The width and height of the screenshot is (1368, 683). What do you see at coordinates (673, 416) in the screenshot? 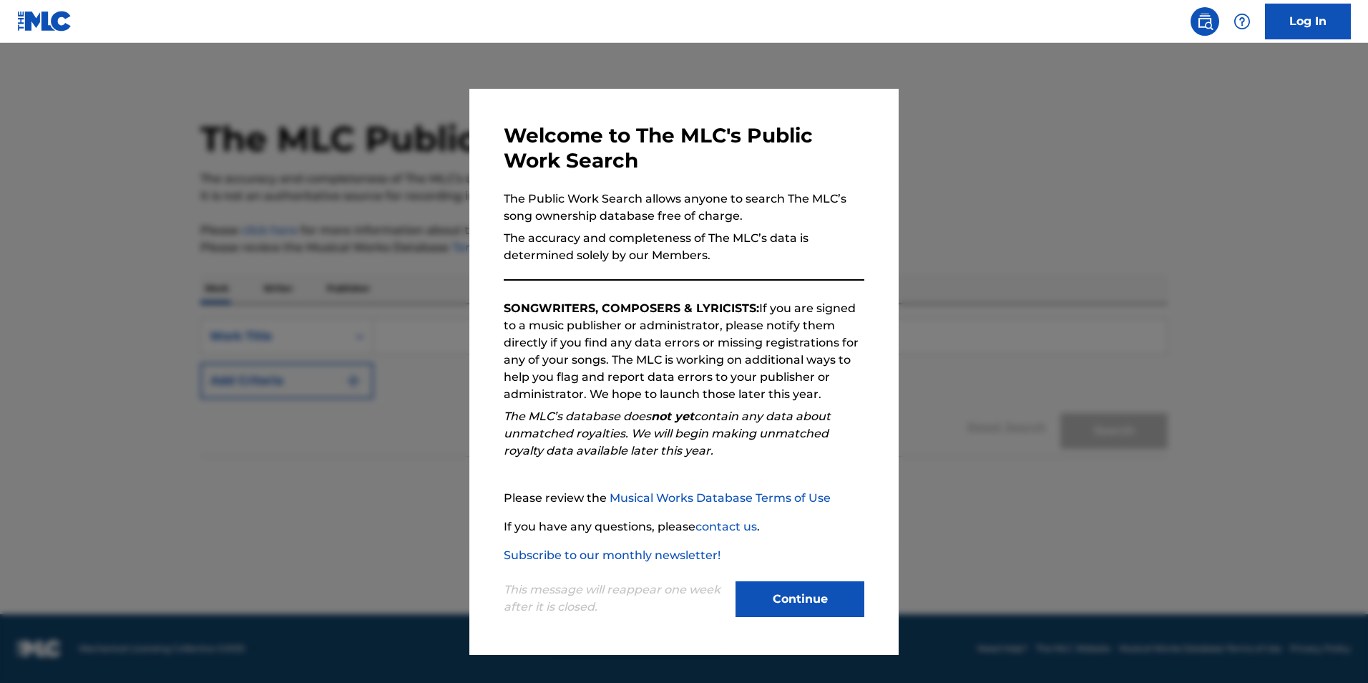
I see `strong: not yet` at bounding box center [673, 416].